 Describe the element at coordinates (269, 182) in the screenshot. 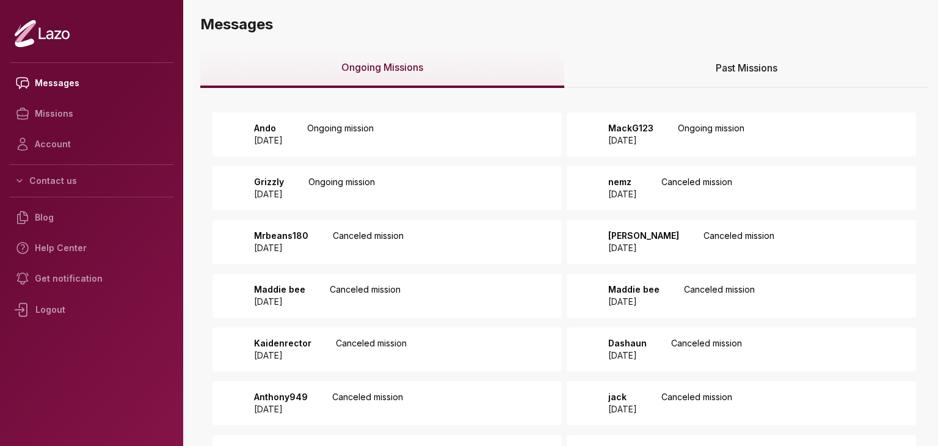

I see `p: Grizzly` at that location.